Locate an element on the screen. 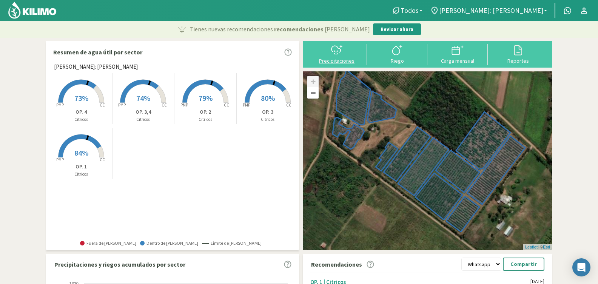 The image size is (598, 284). a: Zoom in is located at coordinates (313, 82).